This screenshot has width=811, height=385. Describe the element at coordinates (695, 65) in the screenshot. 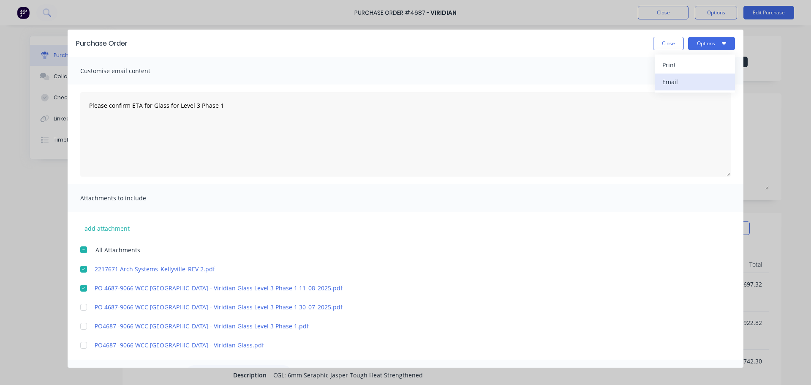

I see `div: Print` at that location.